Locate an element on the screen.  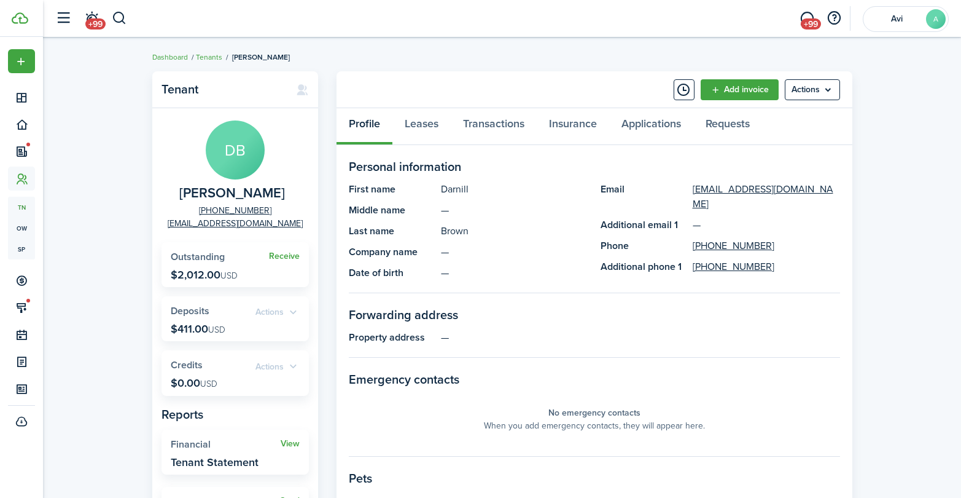
span: Credits is located at coordinates (187, 364).